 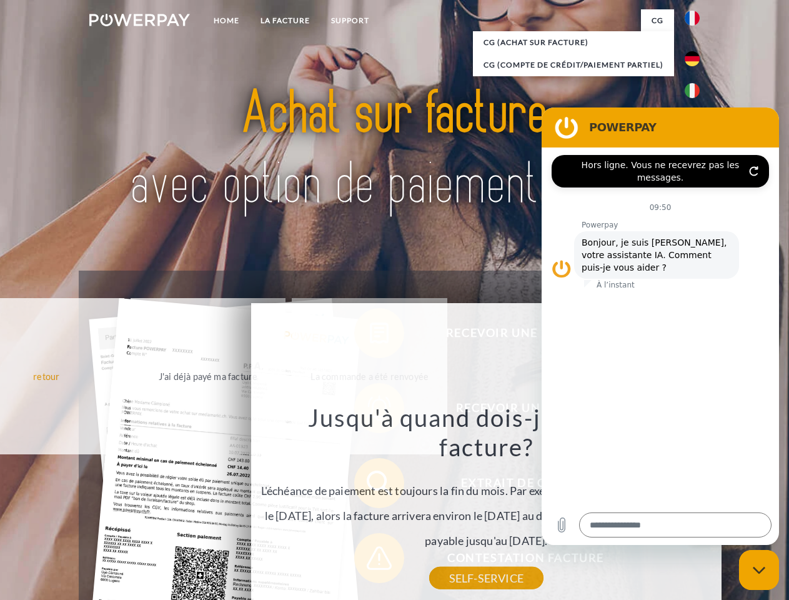 I want to click on img: it, so click(x=692, y=91).